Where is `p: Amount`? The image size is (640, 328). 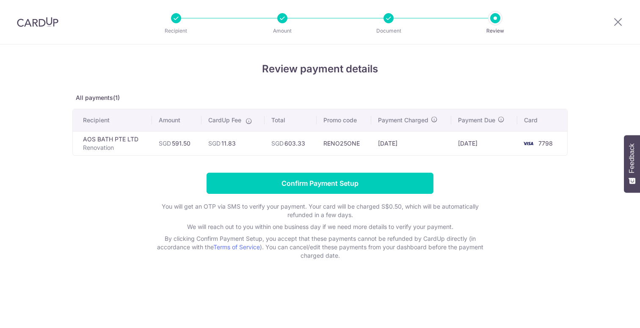 p: Amount is located at coordinates (282, 31).